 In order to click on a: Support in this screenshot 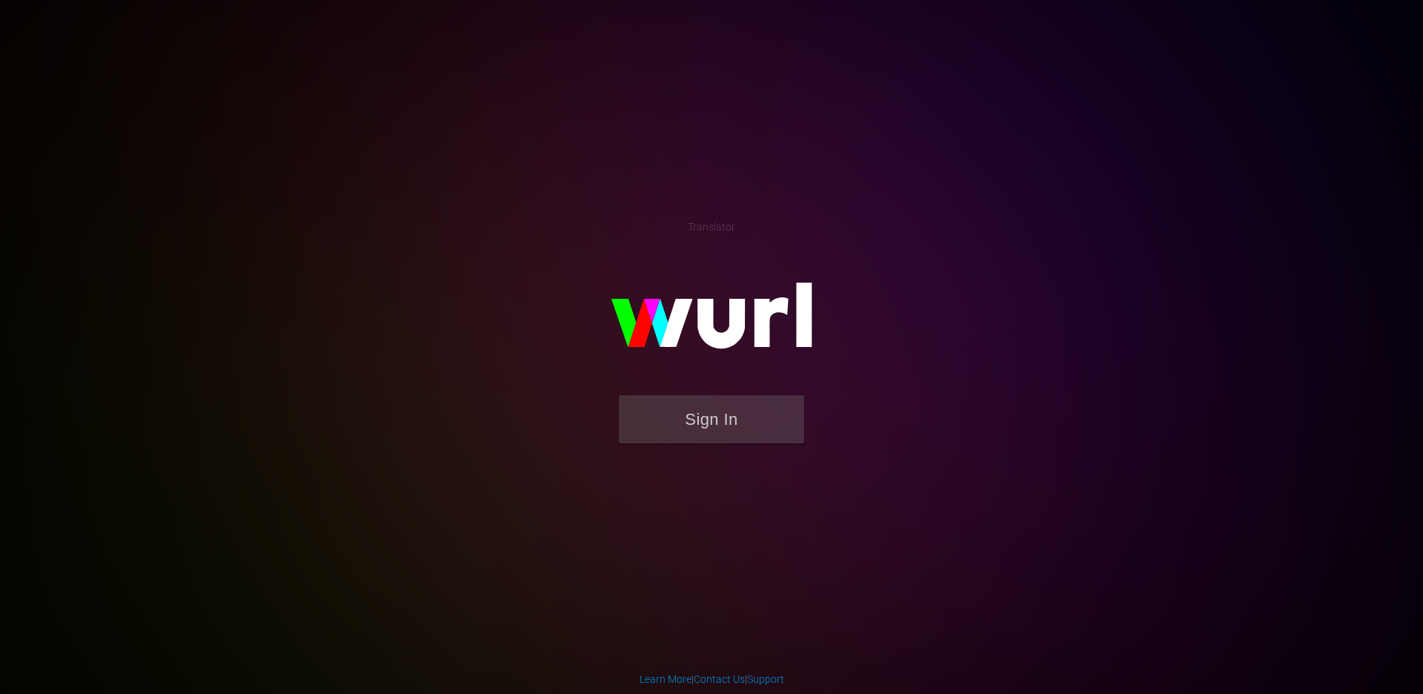, I will do `click(766, 679)`.